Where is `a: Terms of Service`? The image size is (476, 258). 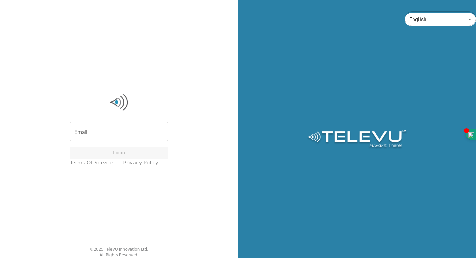 a: Terms of Service is located at coordinates (92, 163).